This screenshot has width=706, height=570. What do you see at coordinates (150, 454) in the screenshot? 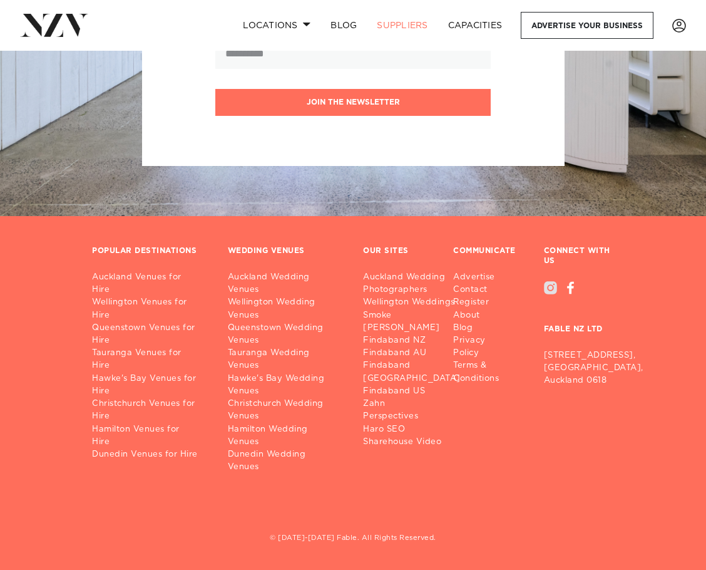
I see `a: Dunedin Venues for Hire` at bounding box center [150, 454].